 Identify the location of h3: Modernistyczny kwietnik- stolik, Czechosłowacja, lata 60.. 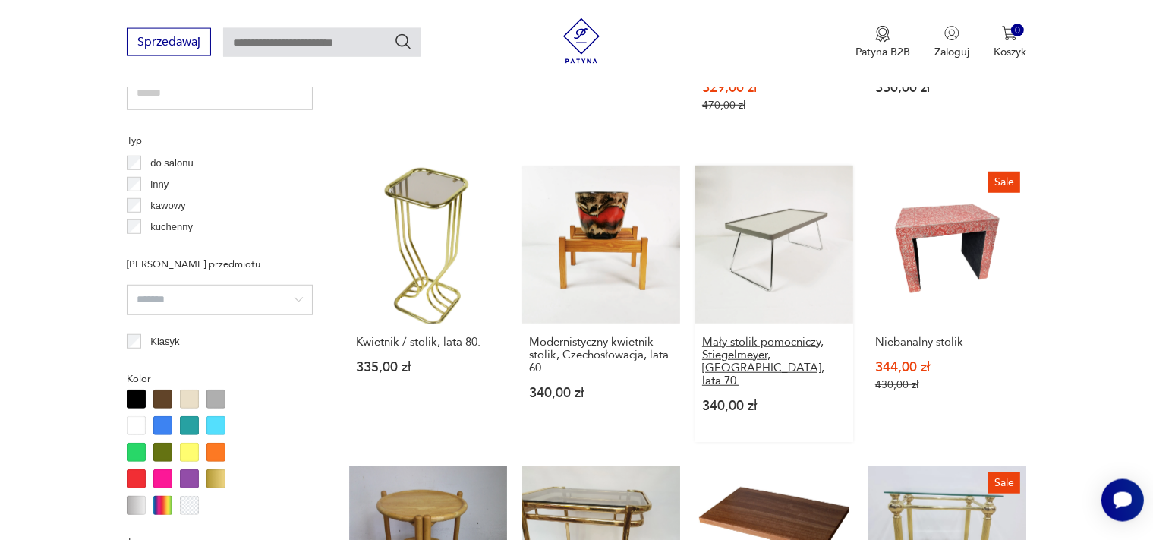
(601, 355).